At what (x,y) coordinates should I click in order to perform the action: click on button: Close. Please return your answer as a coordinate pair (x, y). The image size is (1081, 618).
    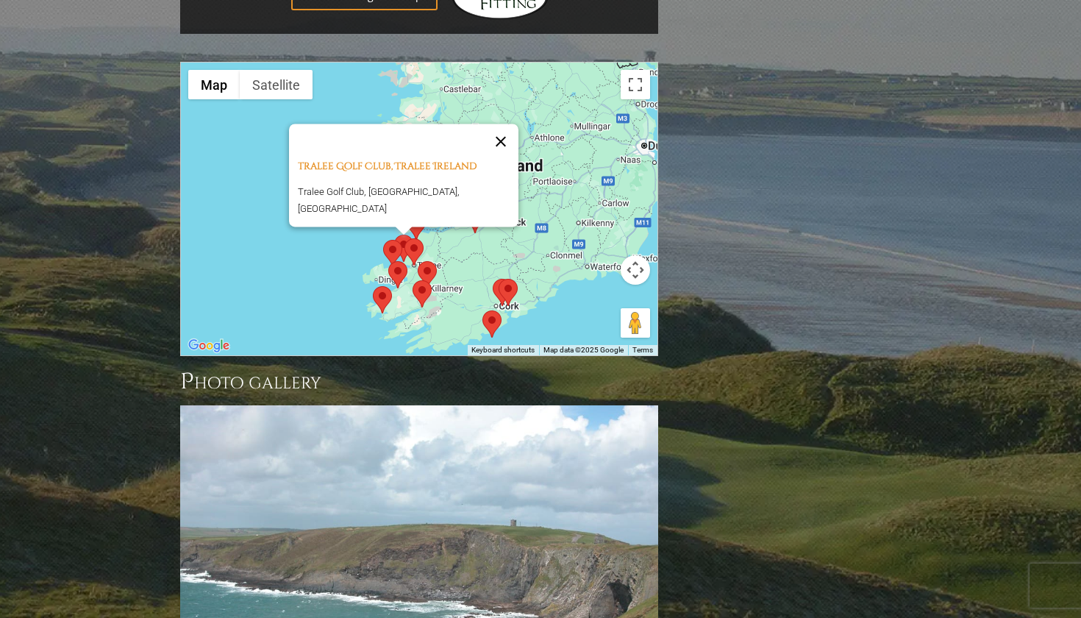
    Looking at the image, I should click on (501, 142).